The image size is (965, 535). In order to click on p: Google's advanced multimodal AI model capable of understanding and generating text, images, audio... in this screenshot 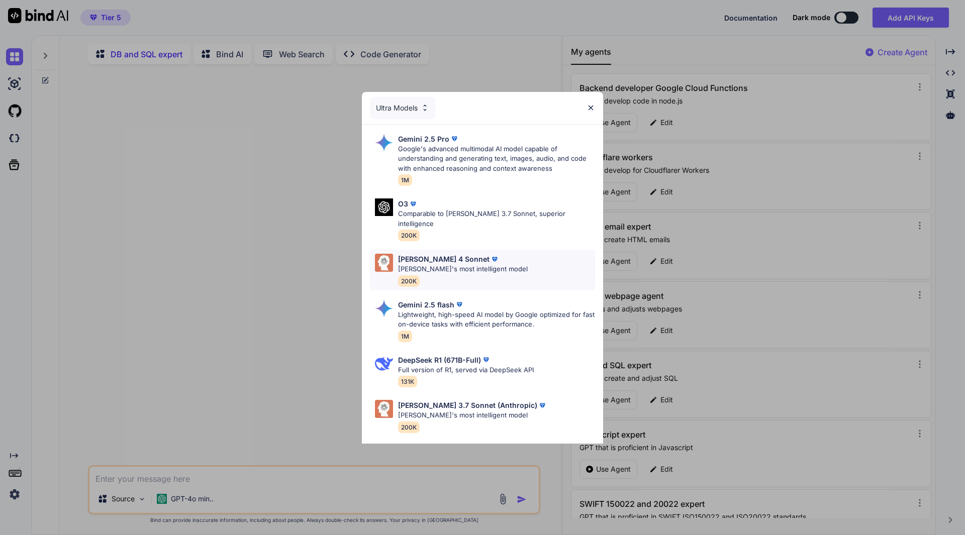, I will do `click(496, 159)`.